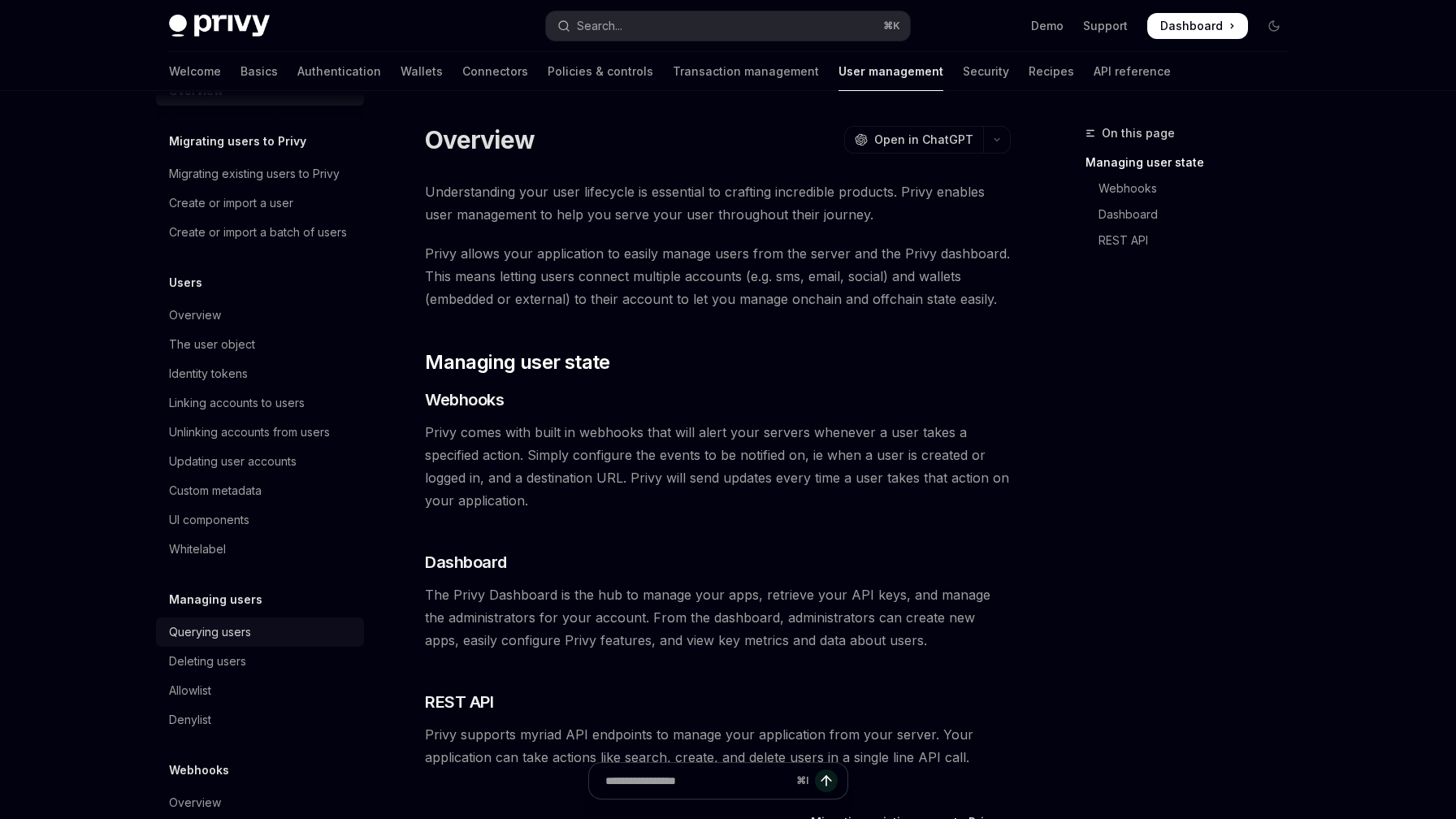  What do you see at coordinates (238, 141) in the screenshot?
I see `h5: Migrating users to Privy` at bounding box center [238, 141].